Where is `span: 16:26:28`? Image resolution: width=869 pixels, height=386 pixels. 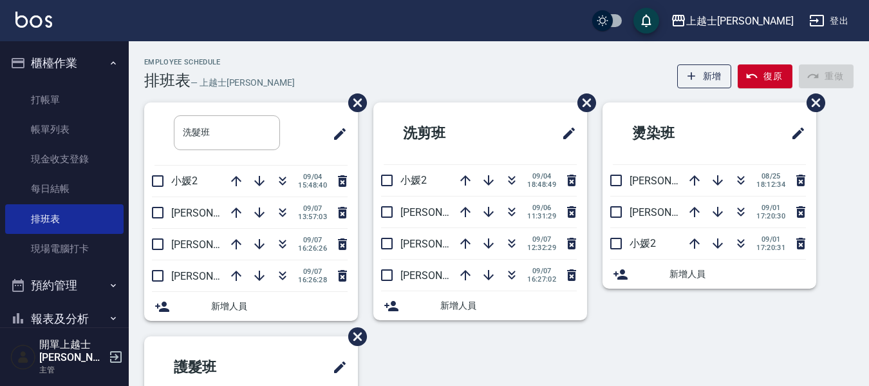
span: 16:26:28 is located at coordinates (312, 279).